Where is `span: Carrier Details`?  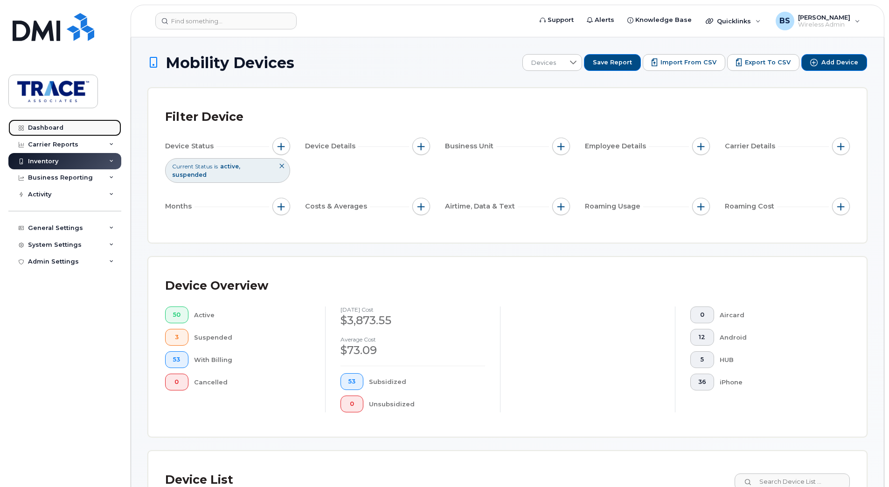 span: Carrier Details is located at coordinates (751, 146).